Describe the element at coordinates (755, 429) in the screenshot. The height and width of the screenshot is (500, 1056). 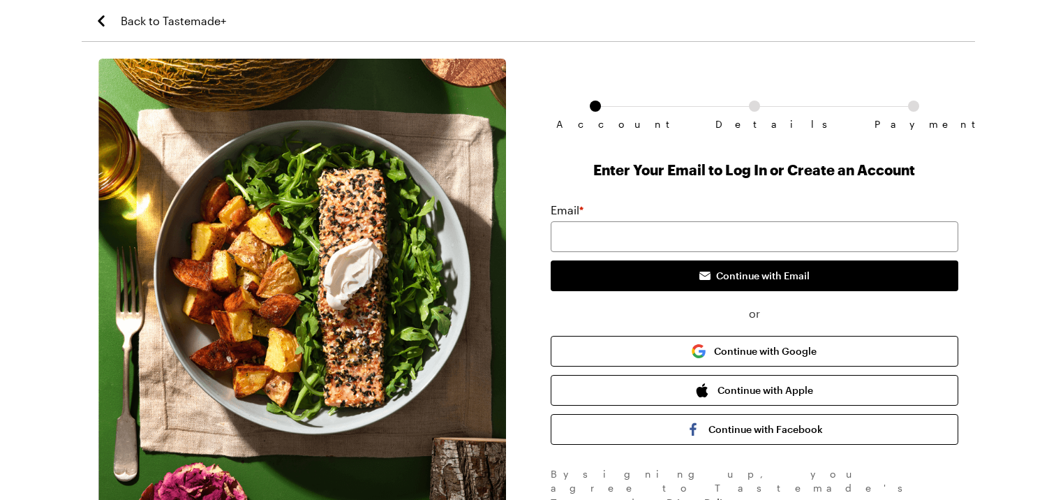
I see `button: Continue with Facebook` at that location.